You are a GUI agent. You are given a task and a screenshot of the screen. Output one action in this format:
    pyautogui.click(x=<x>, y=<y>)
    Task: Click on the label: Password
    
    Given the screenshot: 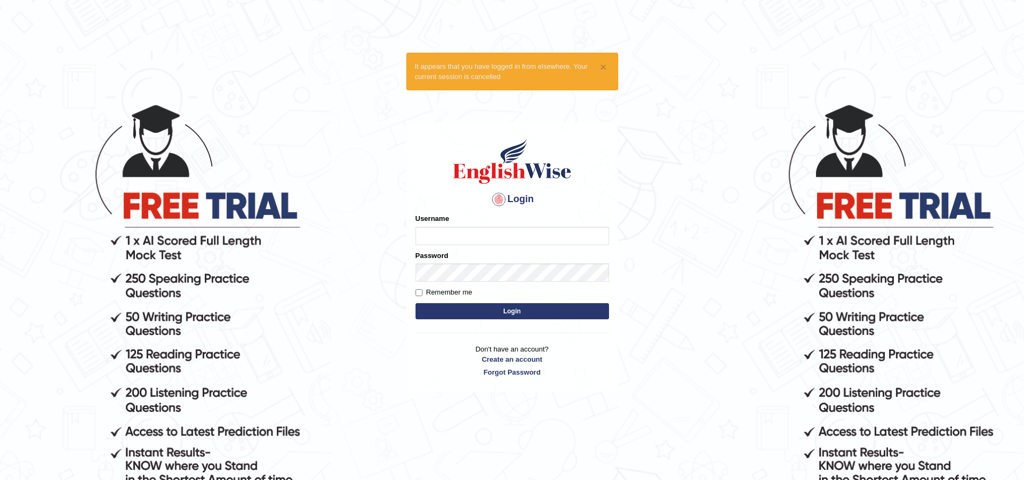 What is the action you would take?
    pyautogui.click(x=432, y=255)
    